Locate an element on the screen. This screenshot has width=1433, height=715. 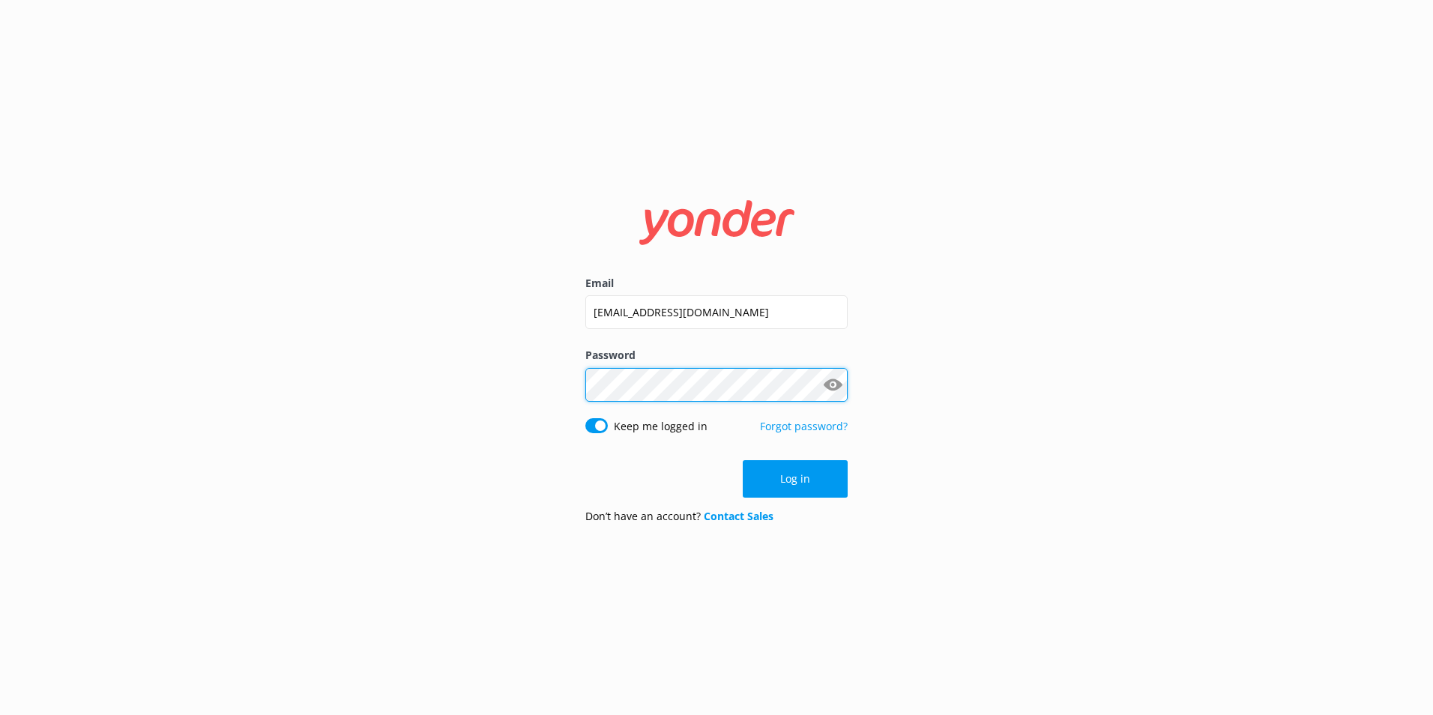
label: Password is located at coordinates (716, 355).